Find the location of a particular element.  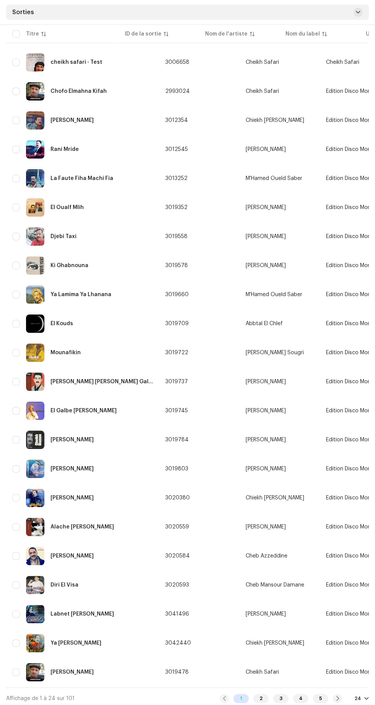

span: 3019578 is located at coordinates (176, 266).